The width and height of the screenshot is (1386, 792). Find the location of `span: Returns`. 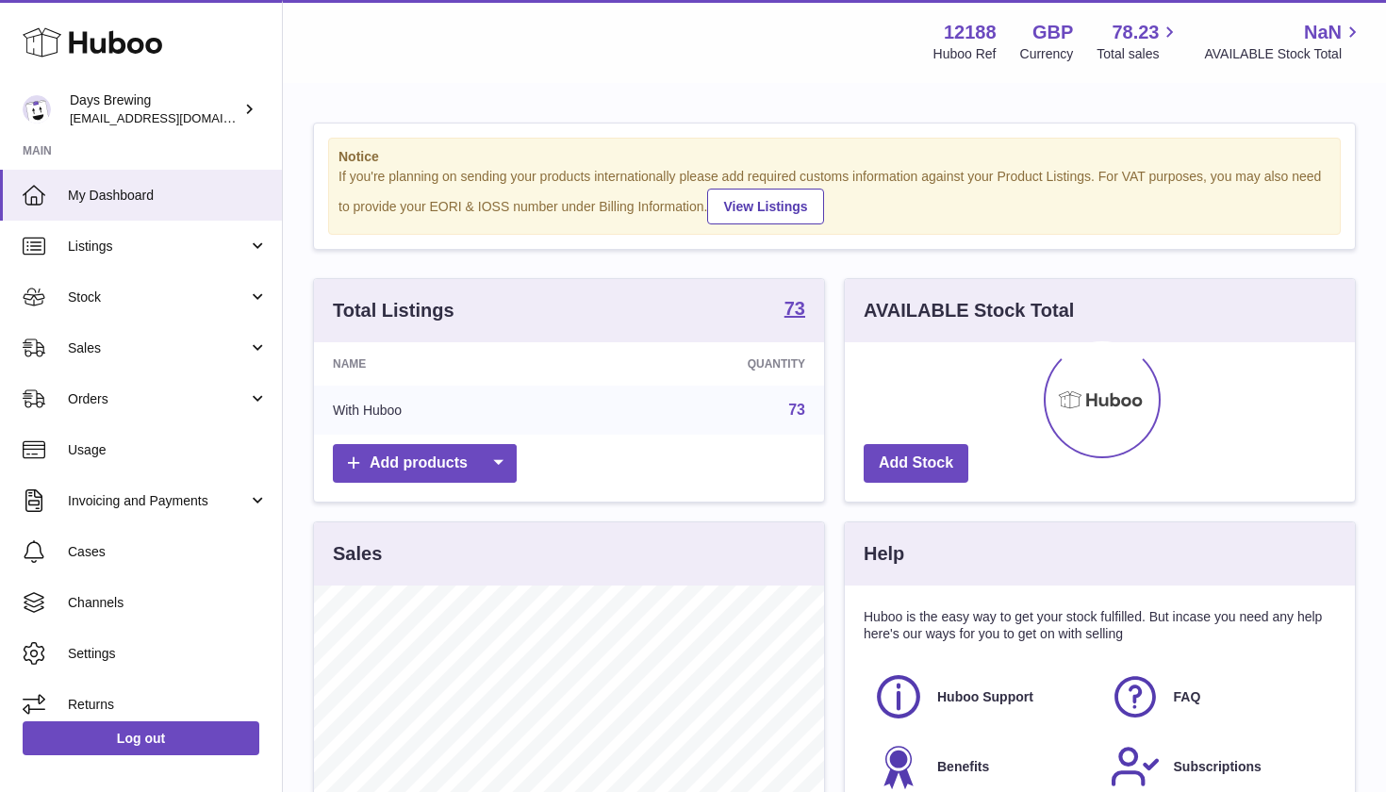

span: Returns is located at coordinates (168, 704).